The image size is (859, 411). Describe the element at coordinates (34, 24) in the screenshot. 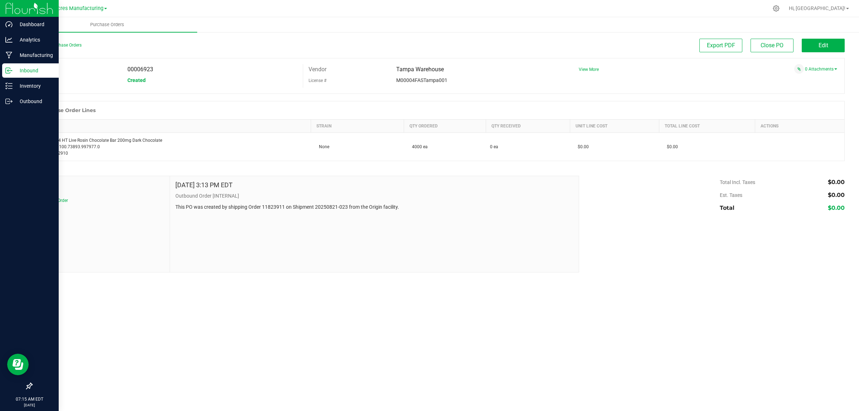

I see `p: Dashboard` at that location.